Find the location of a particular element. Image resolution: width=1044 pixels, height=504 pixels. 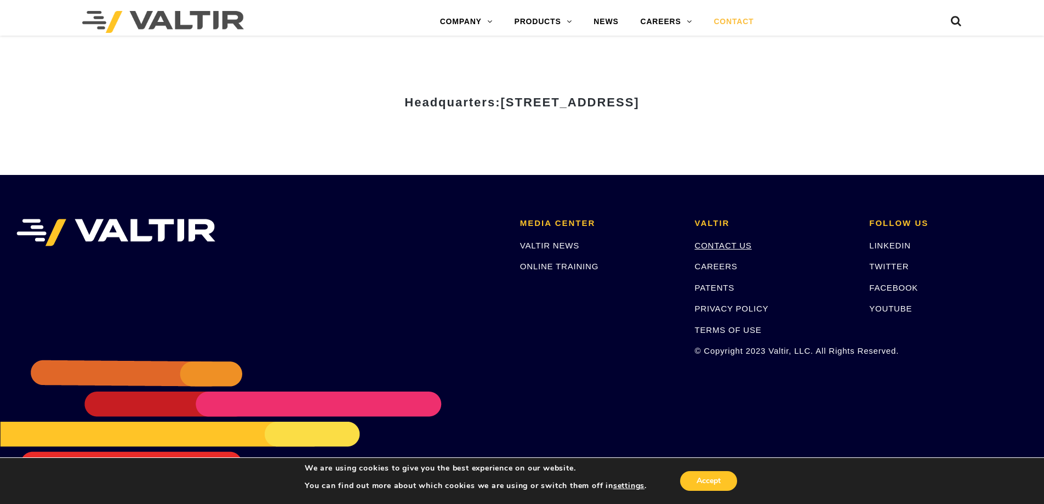

button: Accept is located at coordinates (709, 481).